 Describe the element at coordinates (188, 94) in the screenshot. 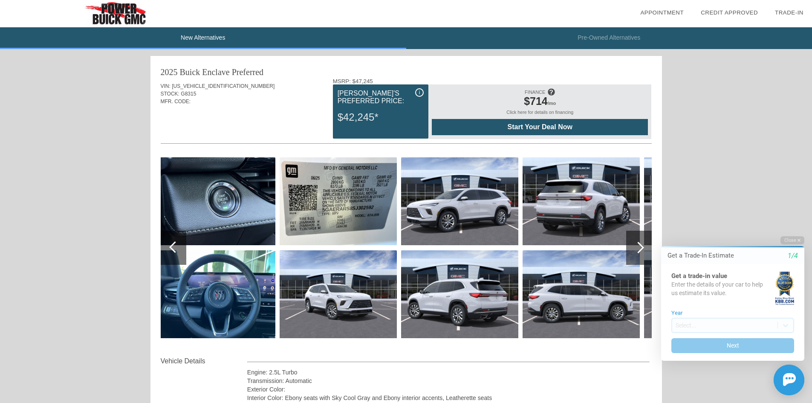

I see `span: G8315` at that location.